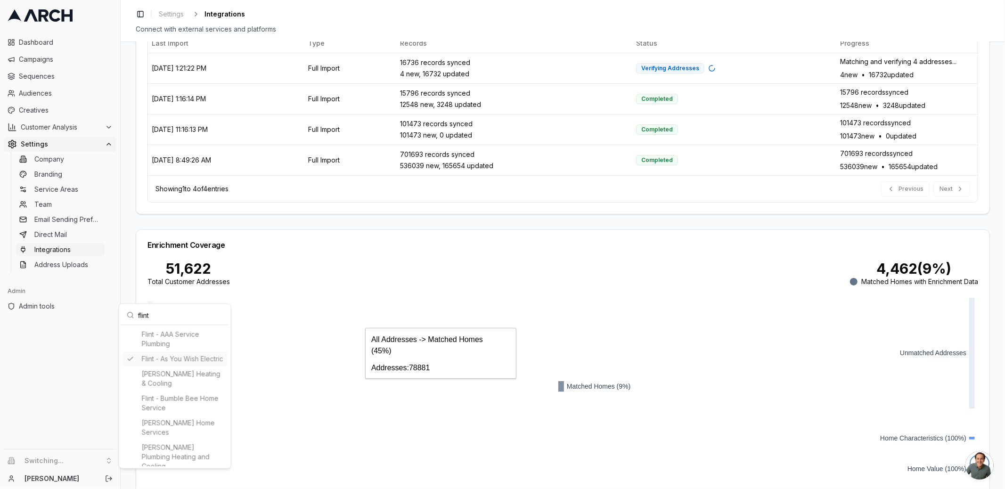 The image size is (1005, 489). Describe the element at coordinates (43, 204) in the screenshot. I see `span: Team` at that location.